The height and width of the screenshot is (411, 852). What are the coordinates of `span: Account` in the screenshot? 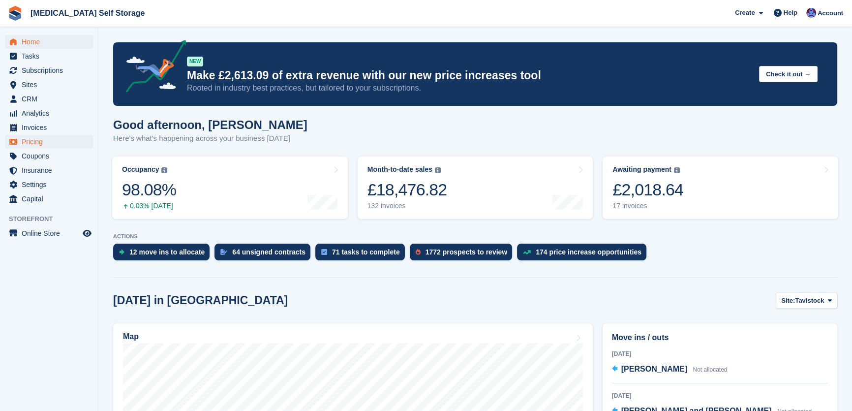 It's located at (831, 13).